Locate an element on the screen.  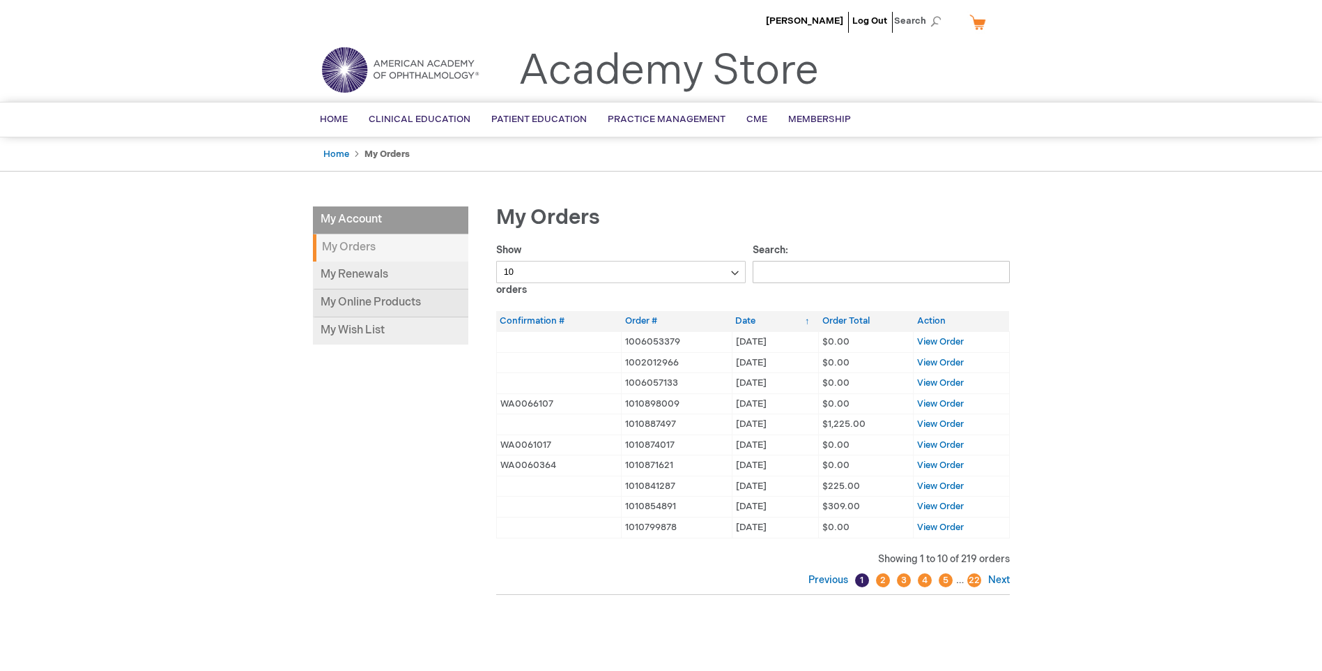
span: $309.00 is located at coordinates (841, 506).